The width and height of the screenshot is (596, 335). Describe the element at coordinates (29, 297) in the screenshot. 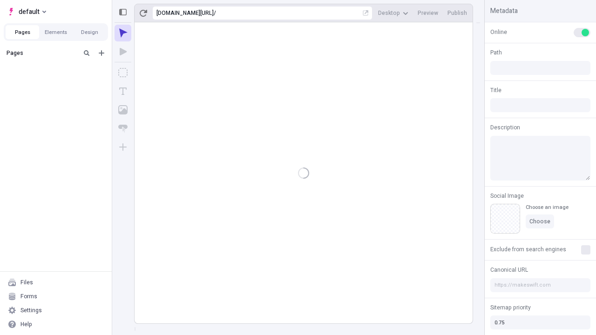

I see `div: Forms` at that location.